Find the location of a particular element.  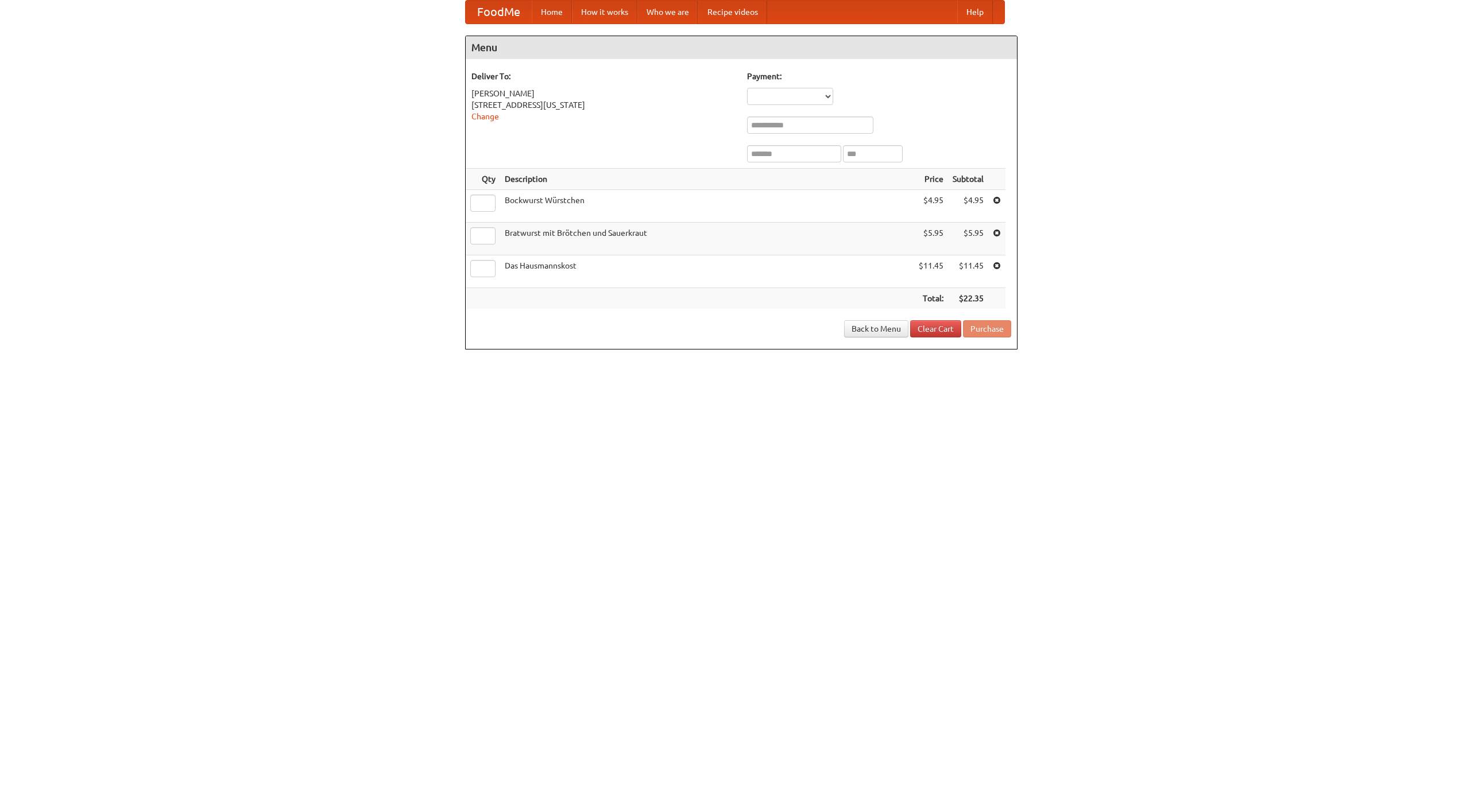

a: Home is located at coordinates (552, 13).